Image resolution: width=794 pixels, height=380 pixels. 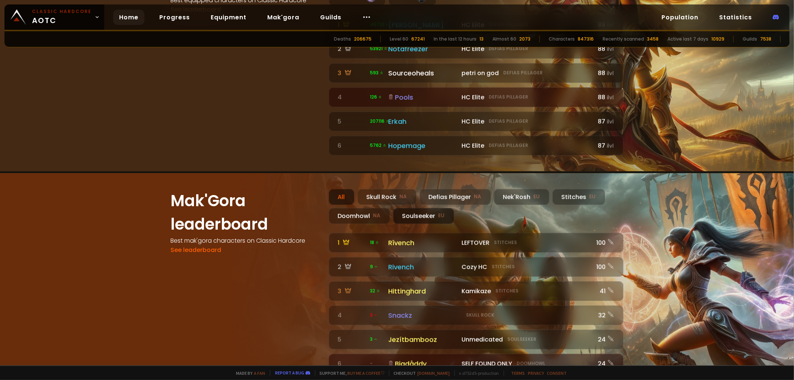 What do you see at coordinates (175, 17) in the screenshot?
I see `a: Progress` at bounding box center [175, 17].